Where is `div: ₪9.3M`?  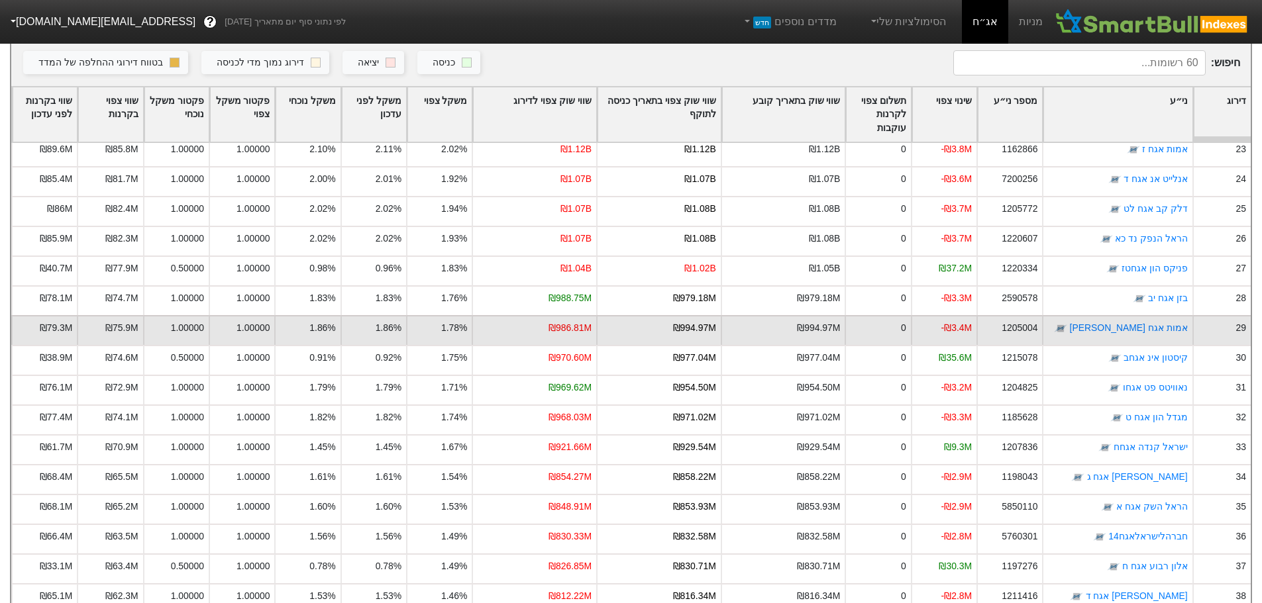 div: ₪9.3M is located at coordinates (958, 447).